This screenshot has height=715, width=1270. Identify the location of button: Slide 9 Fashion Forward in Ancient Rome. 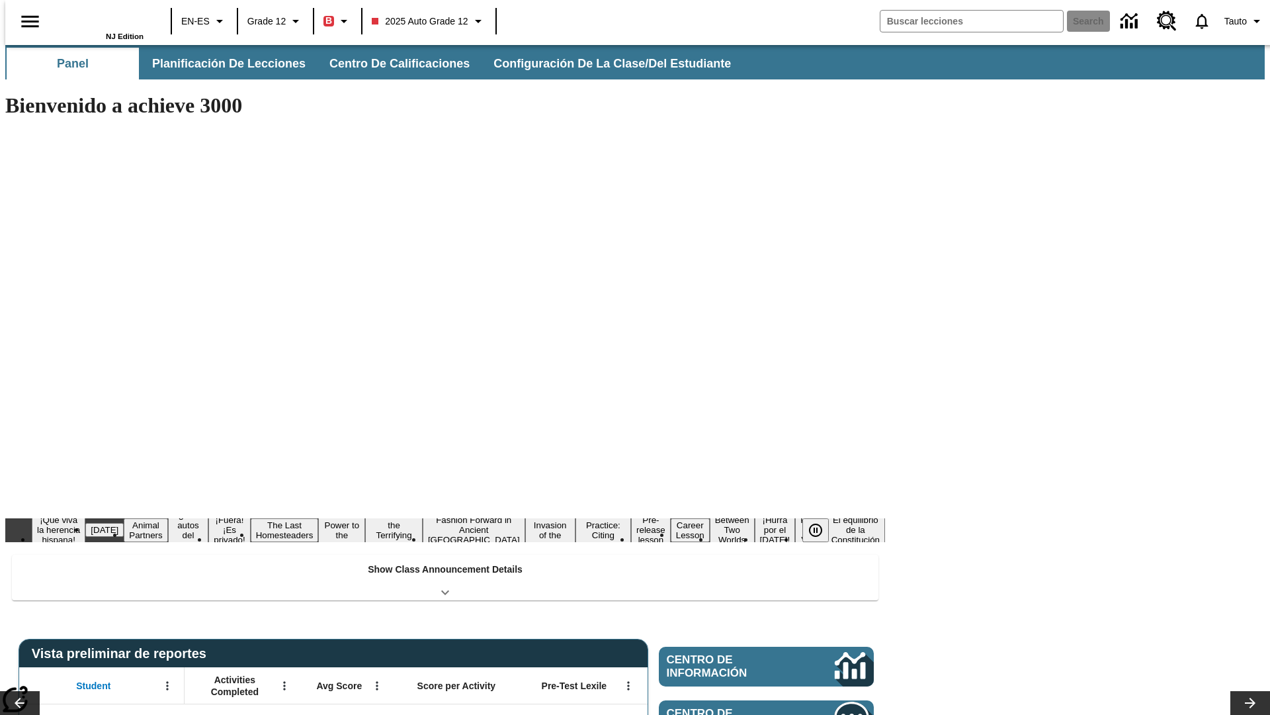
(474, 529).